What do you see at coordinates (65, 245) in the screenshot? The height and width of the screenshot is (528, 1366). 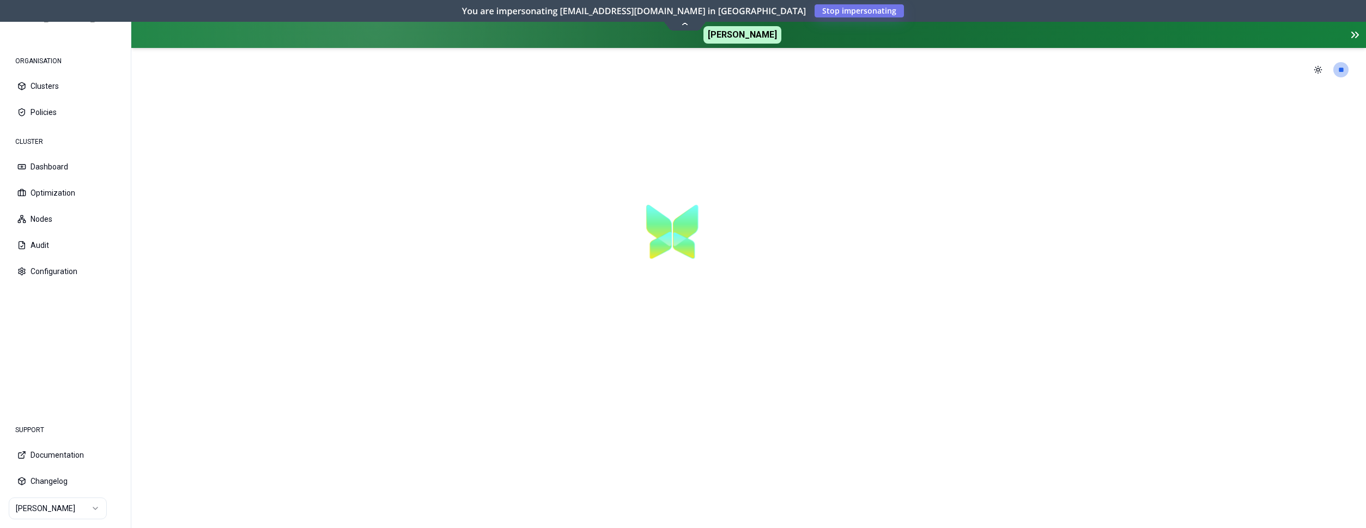 I see `button: Audit` at bounding box center [65, 245].